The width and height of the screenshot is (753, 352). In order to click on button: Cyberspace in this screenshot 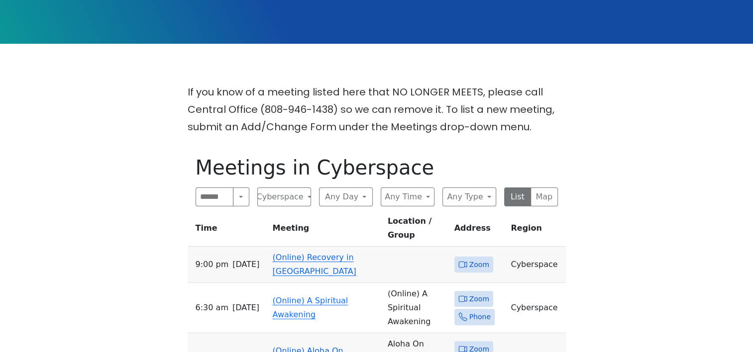, I will do `click(284, 197)`.